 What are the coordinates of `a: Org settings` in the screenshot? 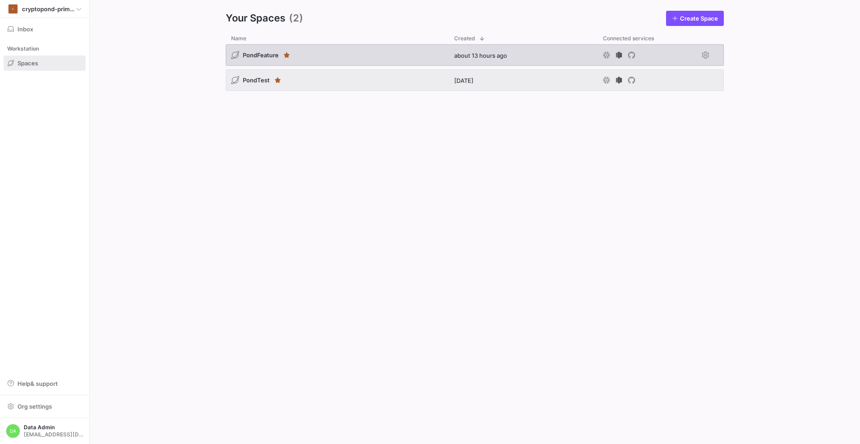 It's located at (44, 408).